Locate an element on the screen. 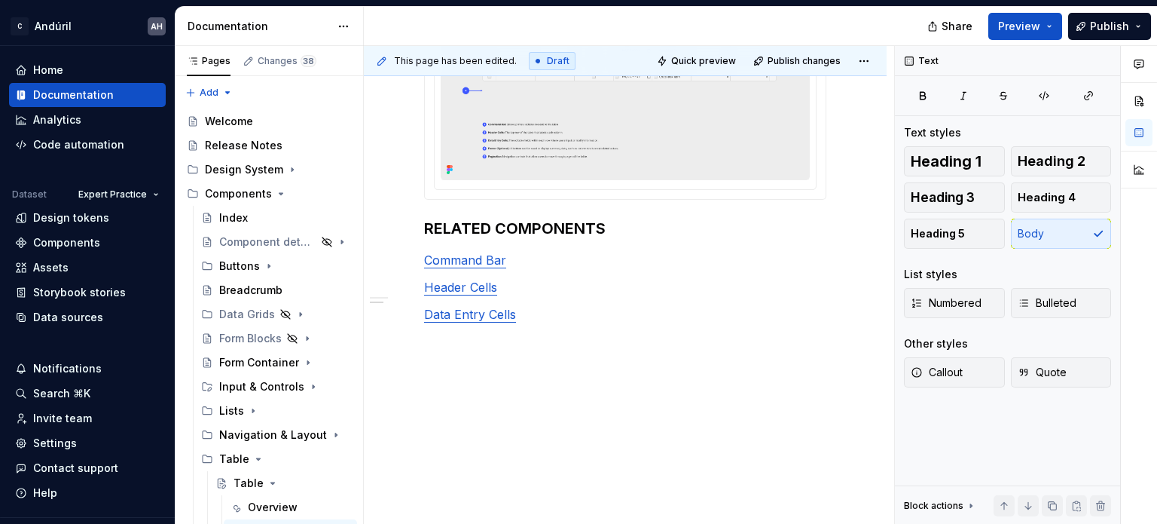 The height and width of the screenshot is (524, 1157). a: Welcome is located at coordinates (269, 121).